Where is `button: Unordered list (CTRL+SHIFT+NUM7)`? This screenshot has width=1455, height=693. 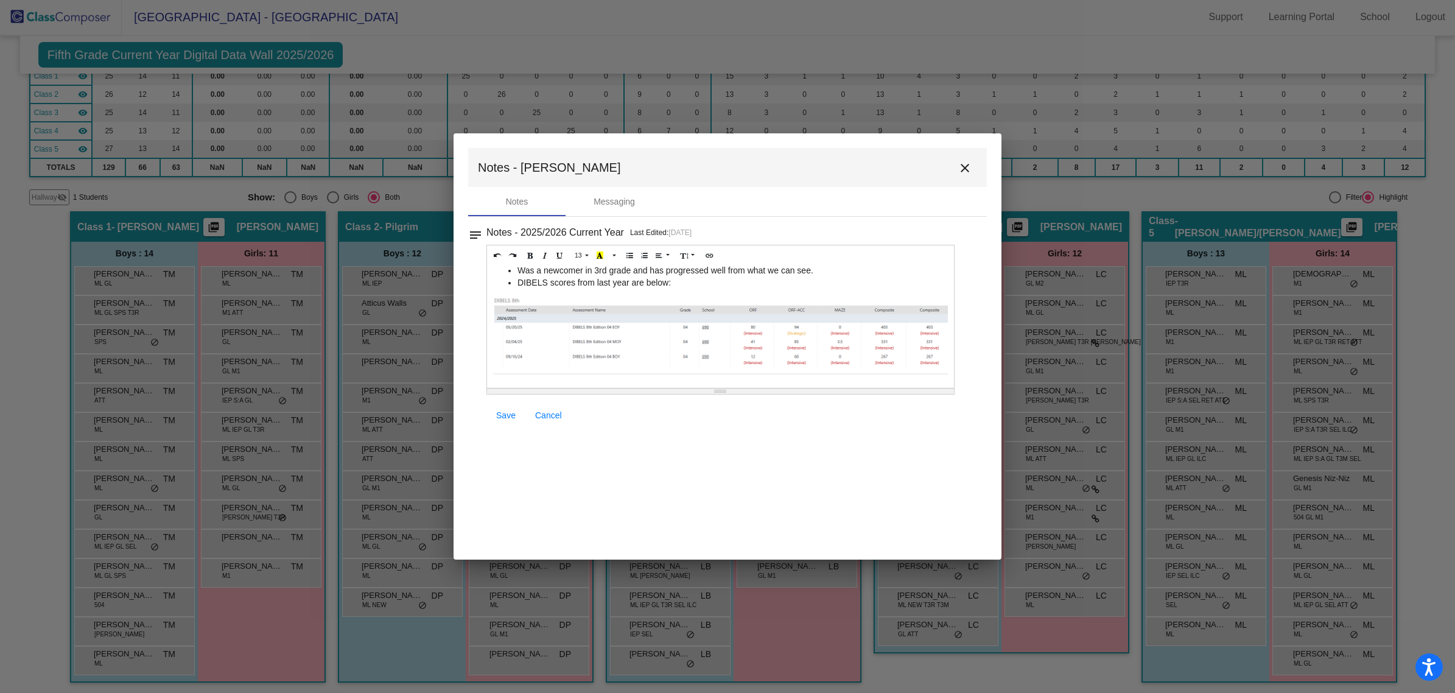
button: Unordered list (CTRL+SHIFT+NUM7) is located at coordinates (630, 256).